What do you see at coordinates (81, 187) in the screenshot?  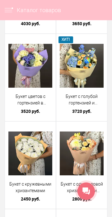 I see `span: Букет с одноголовой хризантемой и эустомой` at bounding box center [81, 187].